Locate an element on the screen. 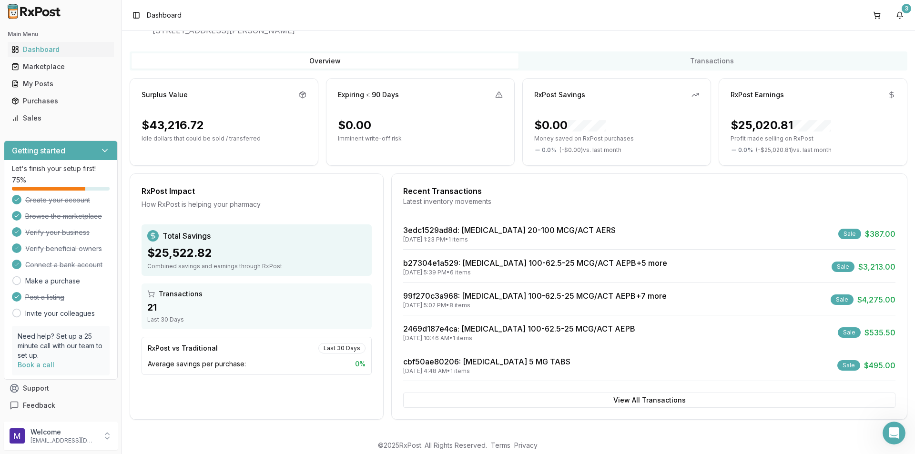 The image size is (915, 454). button: Sales is located at coordinates (61, 118).